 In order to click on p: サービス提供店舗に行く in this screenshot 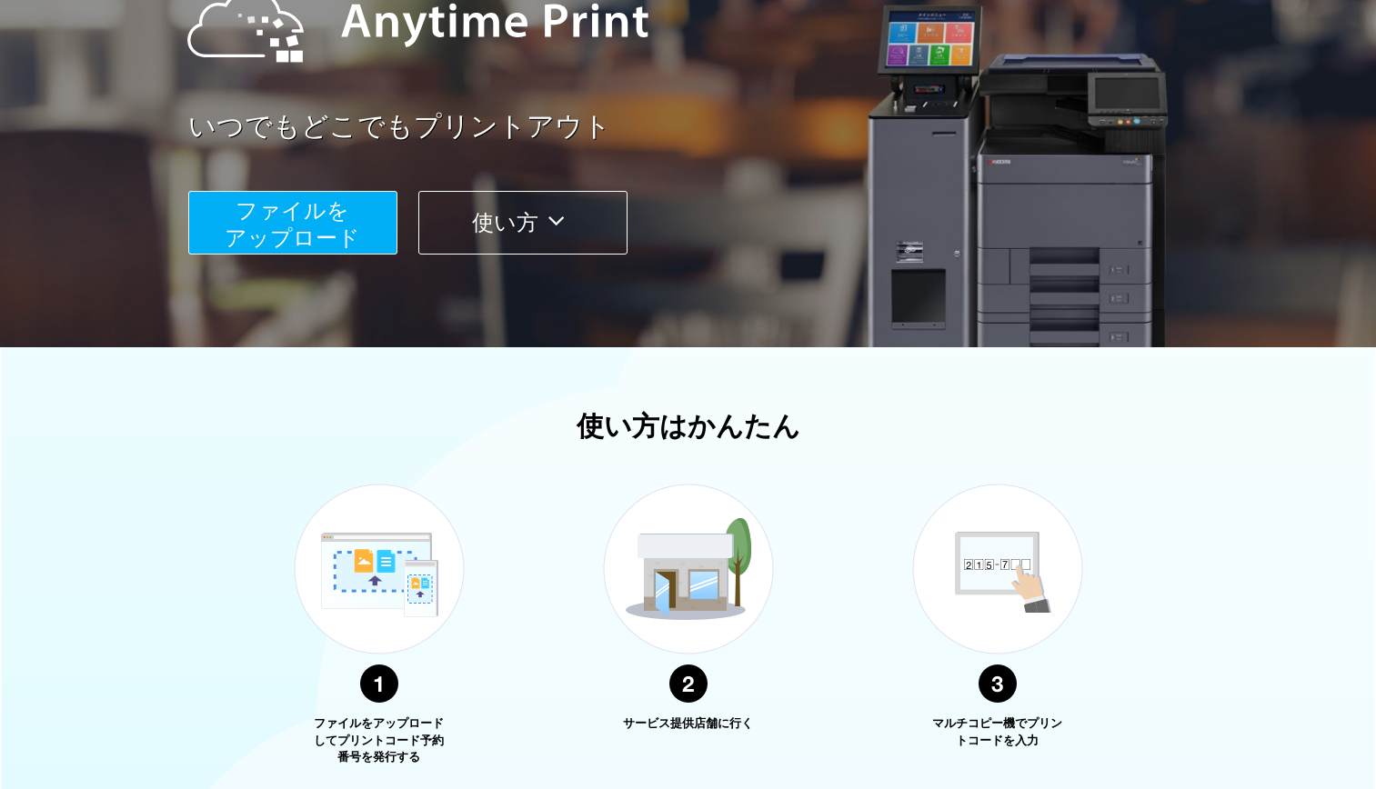, I will do `click(688, 724)`.